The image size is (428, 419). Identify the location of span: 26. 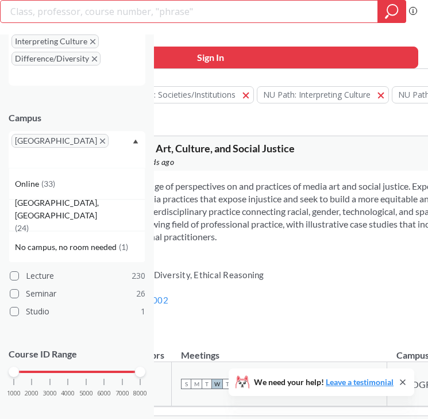
(141, 294).